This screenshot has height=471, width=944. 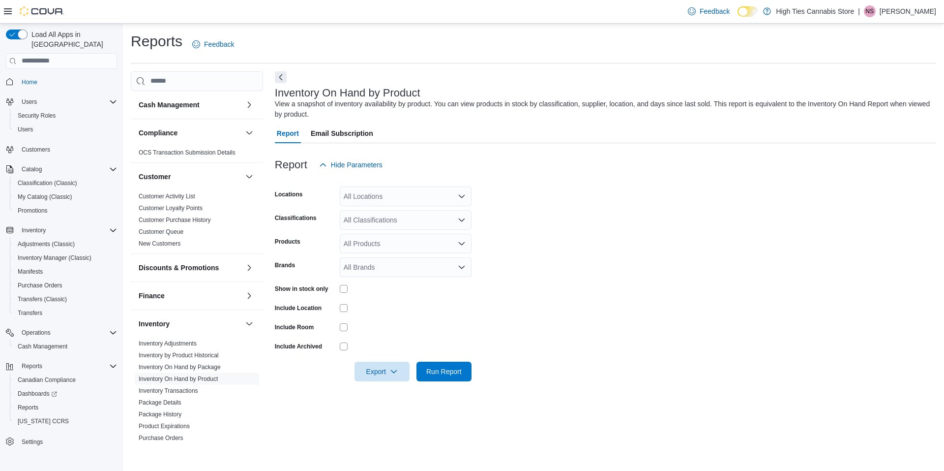 What do you see at coordinates (382, 371) in the screenshot?
I see `span: Export` at bounding box center [382, 371].